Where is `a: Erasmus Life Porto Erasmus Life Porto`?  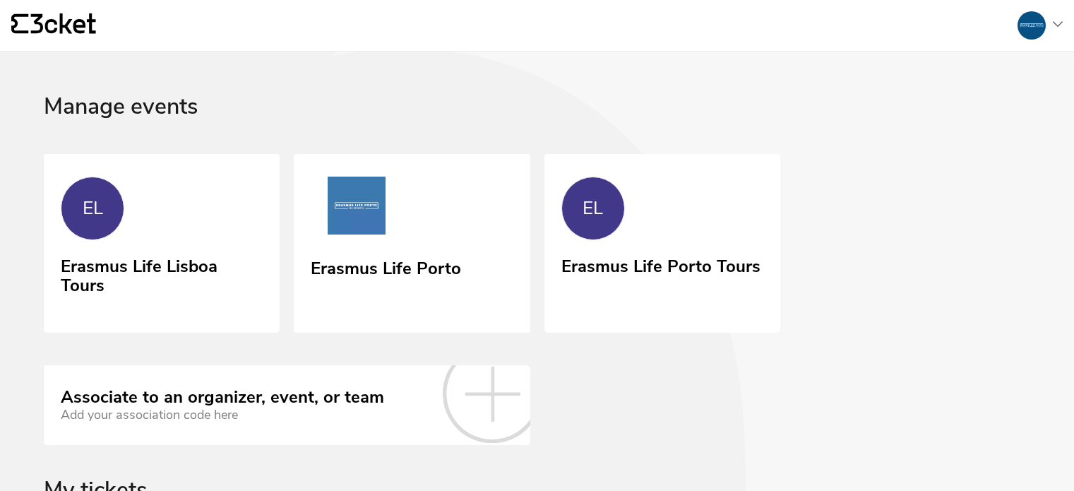
a: Erasmus Life Porto Erasmus Life Porto is located at coordinates (412, 244).